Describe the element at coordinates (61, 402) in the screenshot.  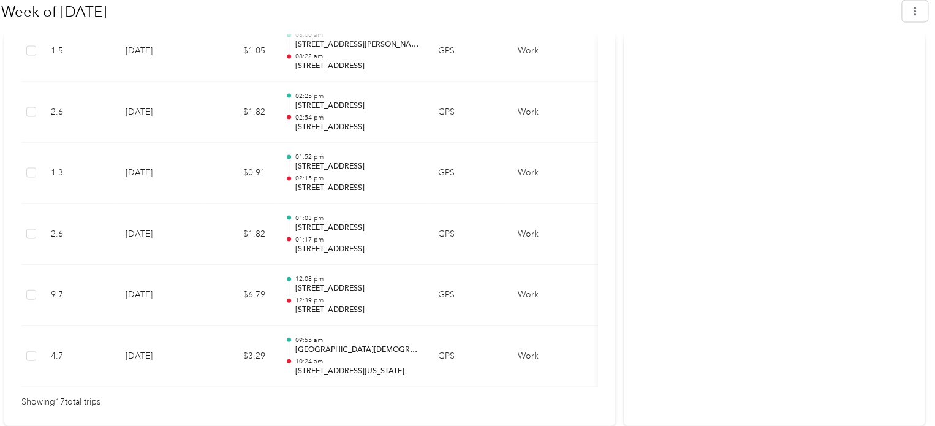
I see `span: Showing 17 total trips` at that location.